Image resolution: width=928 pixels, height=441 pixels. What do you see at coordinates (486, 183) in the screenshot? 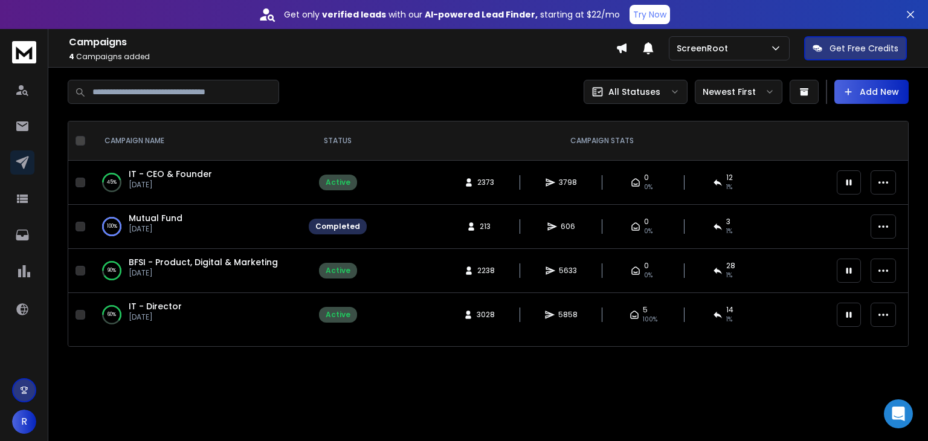
I see `span: 2373` at bounding box center [486, 183].